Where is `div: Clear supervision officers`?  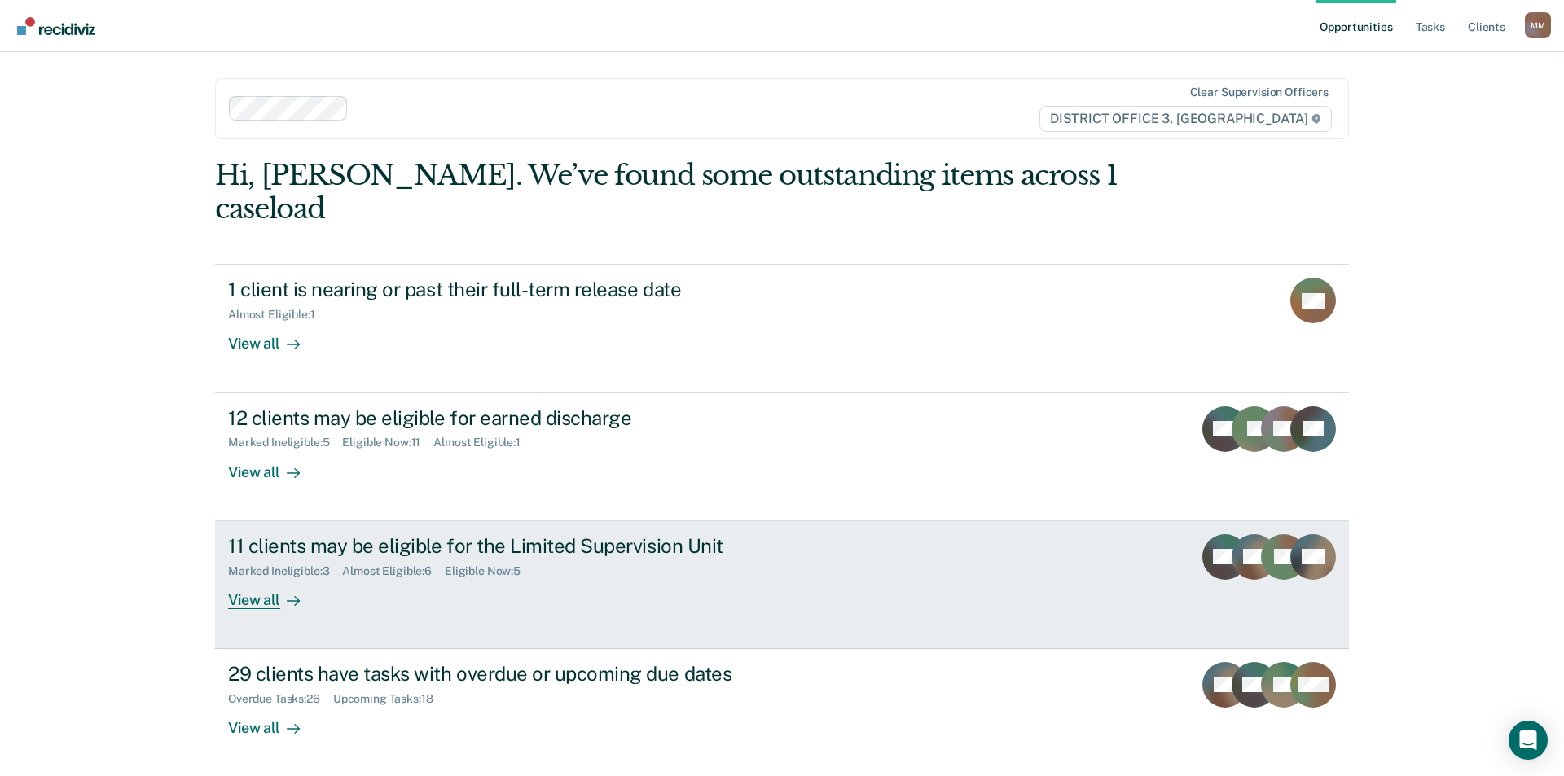 div: Clear supervision officers is located at coordinates (1259, 92).